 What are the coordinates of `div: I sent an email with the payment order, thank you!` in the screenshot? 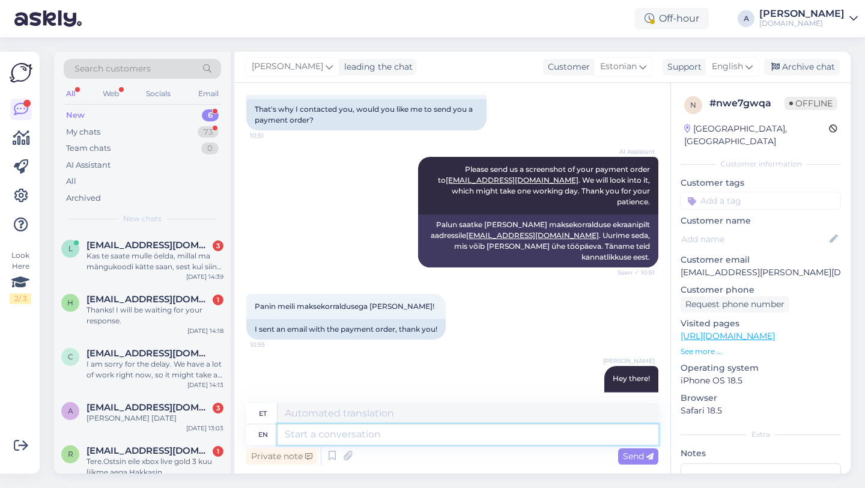 It's located at (346, 329).